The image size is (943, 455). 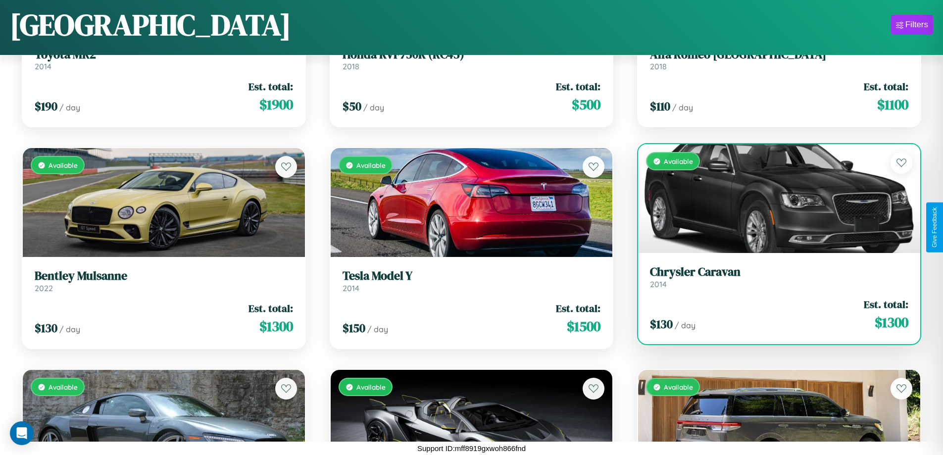 What do you see at coordinates (354, 328) in the screenshot?
I see `span: $ 150` at bounding box center [354, 328].